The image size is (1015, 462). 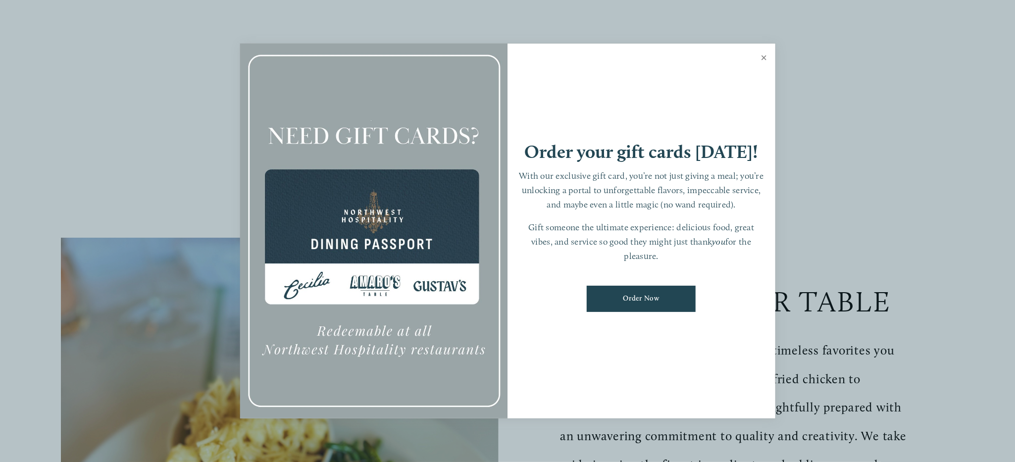 What do you see at coordinates (641, 298) in the screenshot?
I see `a: Order Now` at bounding box center [641, 298].